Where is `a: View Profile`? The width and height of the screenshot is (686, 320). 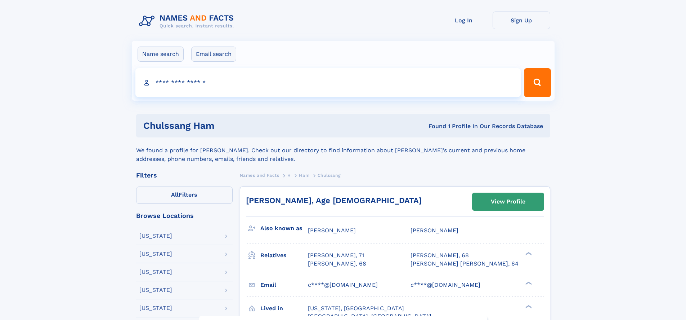
a: View Profile is located at coordinates (508, 201).